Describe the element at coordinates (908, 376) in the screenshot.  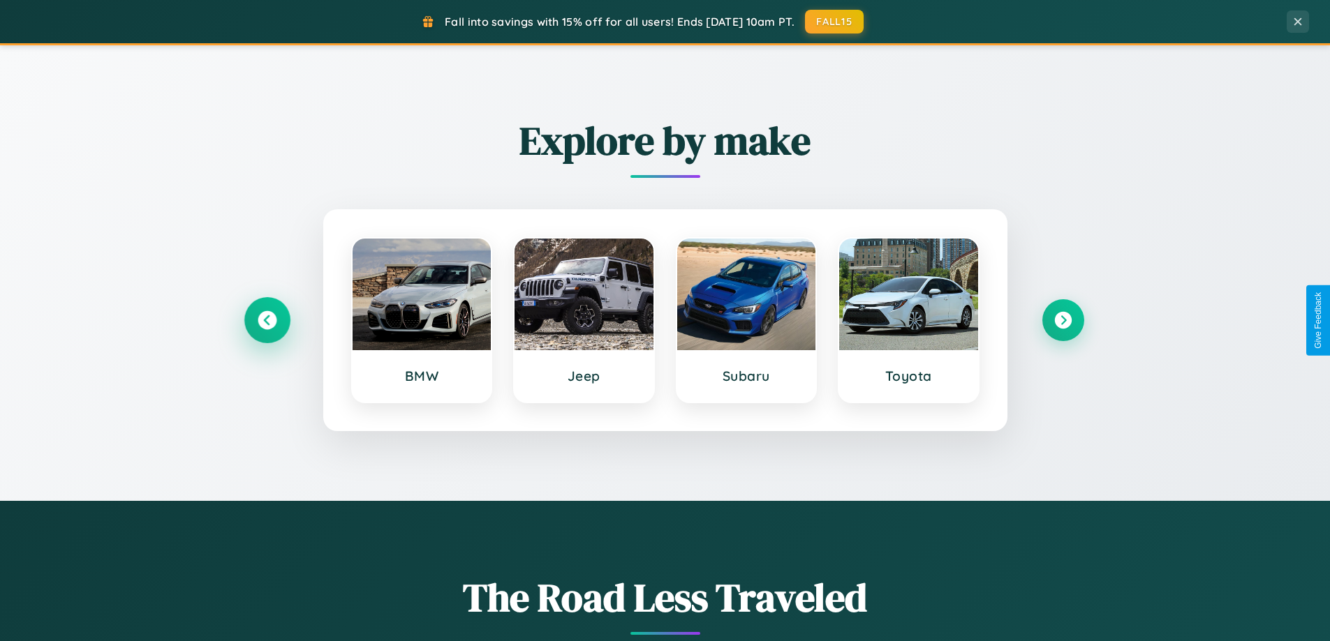
I see `h3: Toyota` at that location.